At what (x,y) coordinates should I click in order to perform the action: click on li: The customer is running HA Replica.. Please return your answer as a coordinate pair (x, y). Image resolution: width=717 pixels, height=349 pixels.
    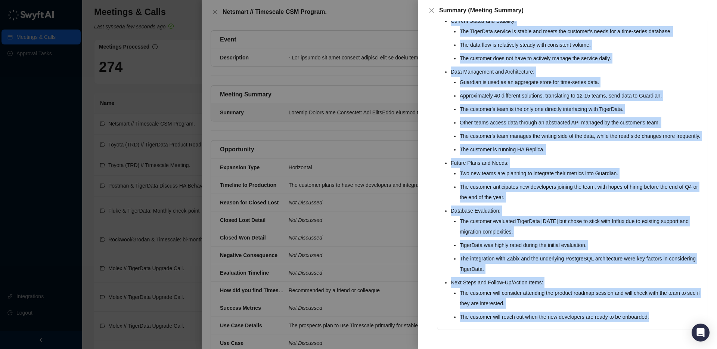
    Looking at the image, I should click on (582, 149).